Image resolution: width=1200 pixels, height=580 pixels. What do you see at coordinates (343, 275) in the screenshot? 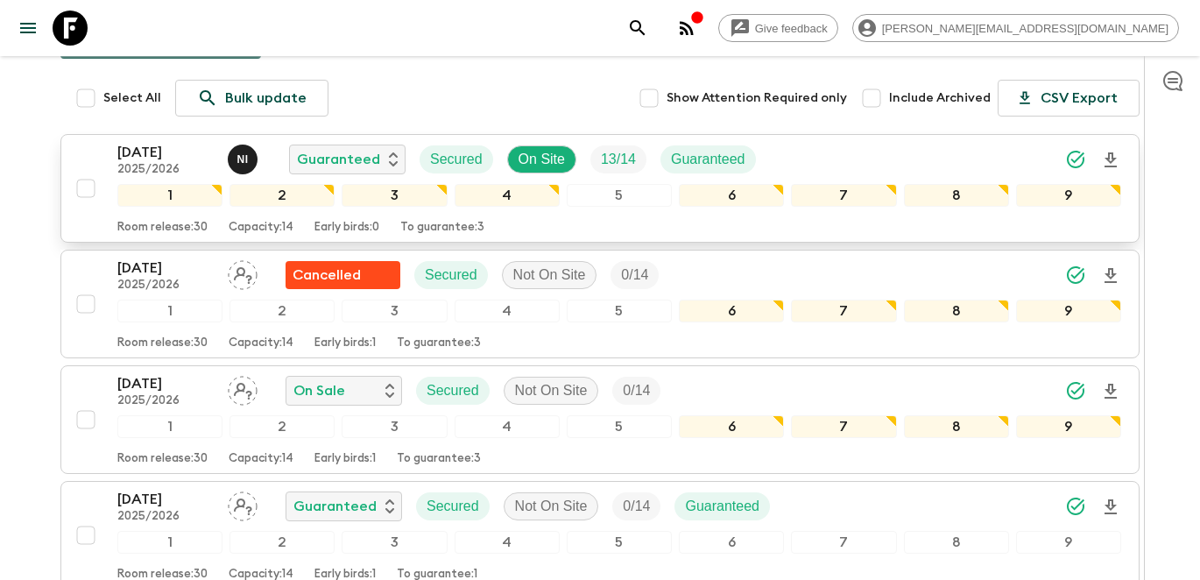
I see `div: Flash Pack cancellation` at bounding box center [343, 275].